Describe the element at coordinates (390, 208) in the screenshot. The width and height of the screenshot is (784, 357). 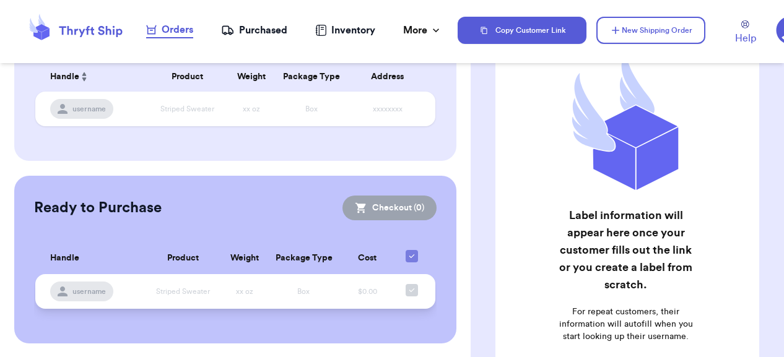
I see `button: Checkout (0)` at that location.